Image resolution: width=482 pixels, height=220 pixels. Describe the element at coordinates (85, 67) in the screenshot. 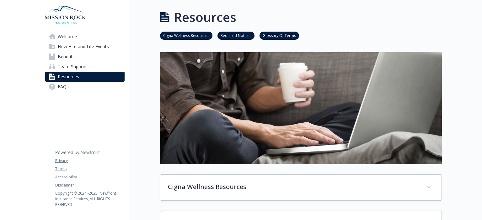

I see `a: Team Support` at that location.